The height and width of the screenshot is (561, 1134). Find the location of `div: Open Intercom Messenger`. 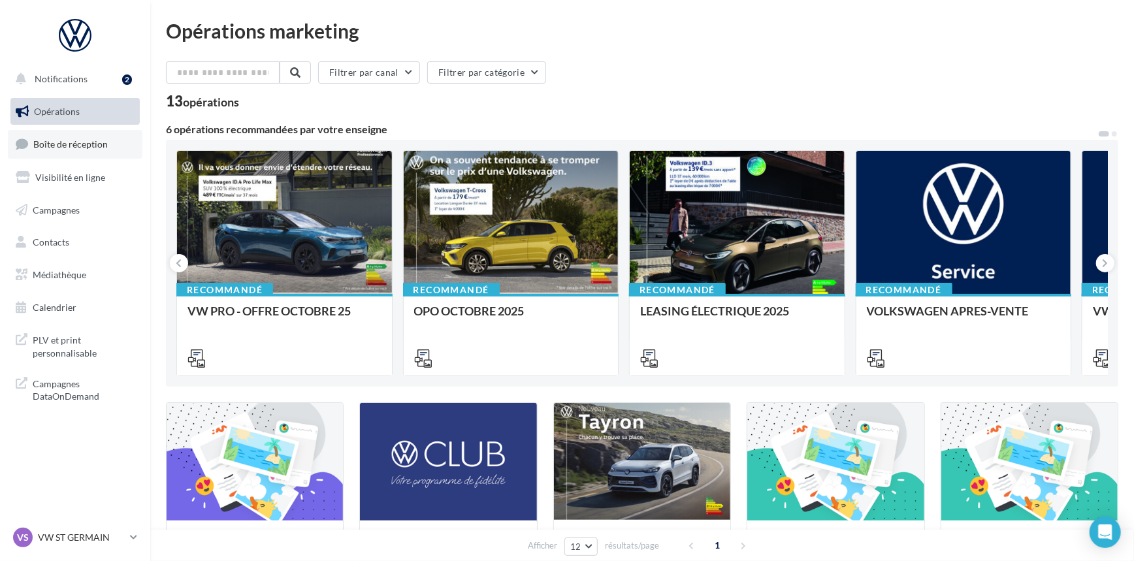

div: Open Intercom Messenger is located at coordinates (1105, 532).